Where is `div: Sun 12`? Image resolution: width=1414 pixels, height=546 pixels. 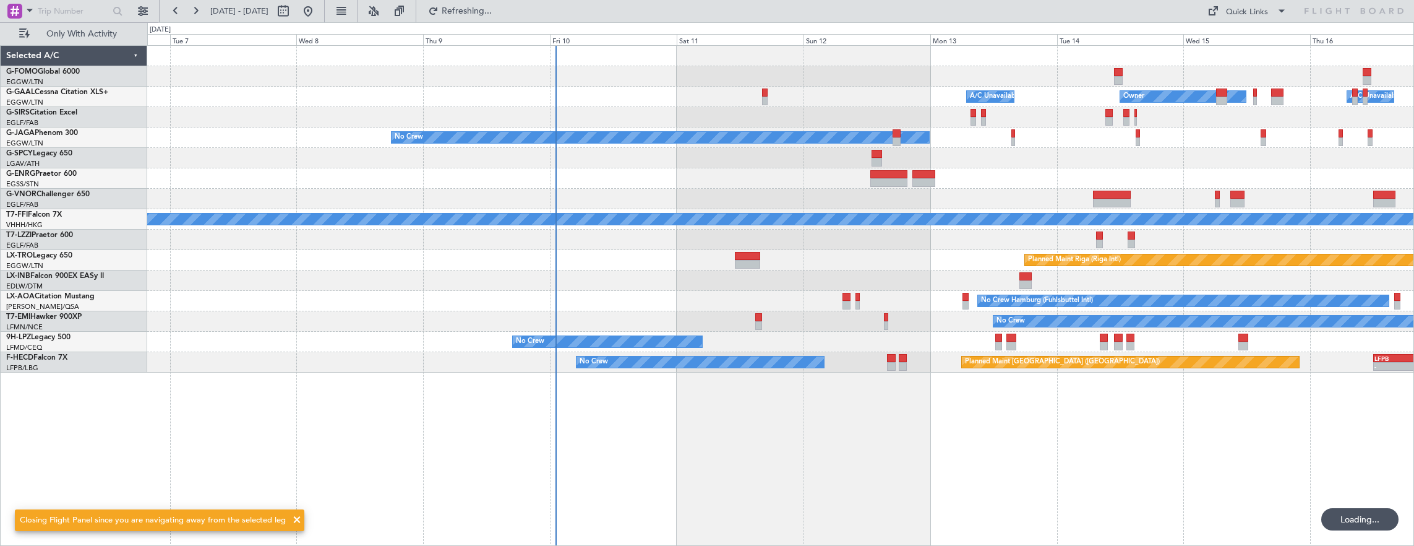
div: Sun 12 is located at coordinates (867, 40).